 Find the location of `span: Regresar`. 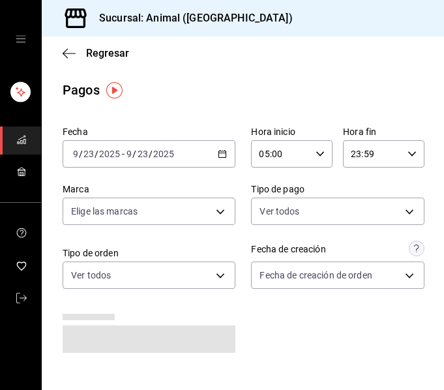

span: Regresar is located at coordinates (108, 53).